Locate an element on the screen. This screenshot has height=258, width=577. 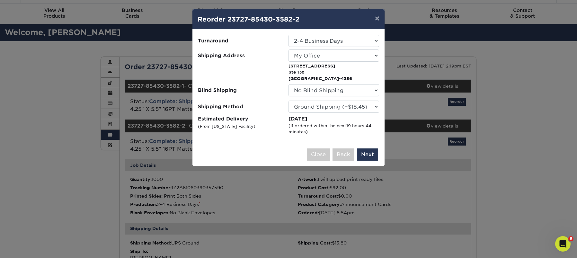
button: Close is located at coordinates (318, 154).